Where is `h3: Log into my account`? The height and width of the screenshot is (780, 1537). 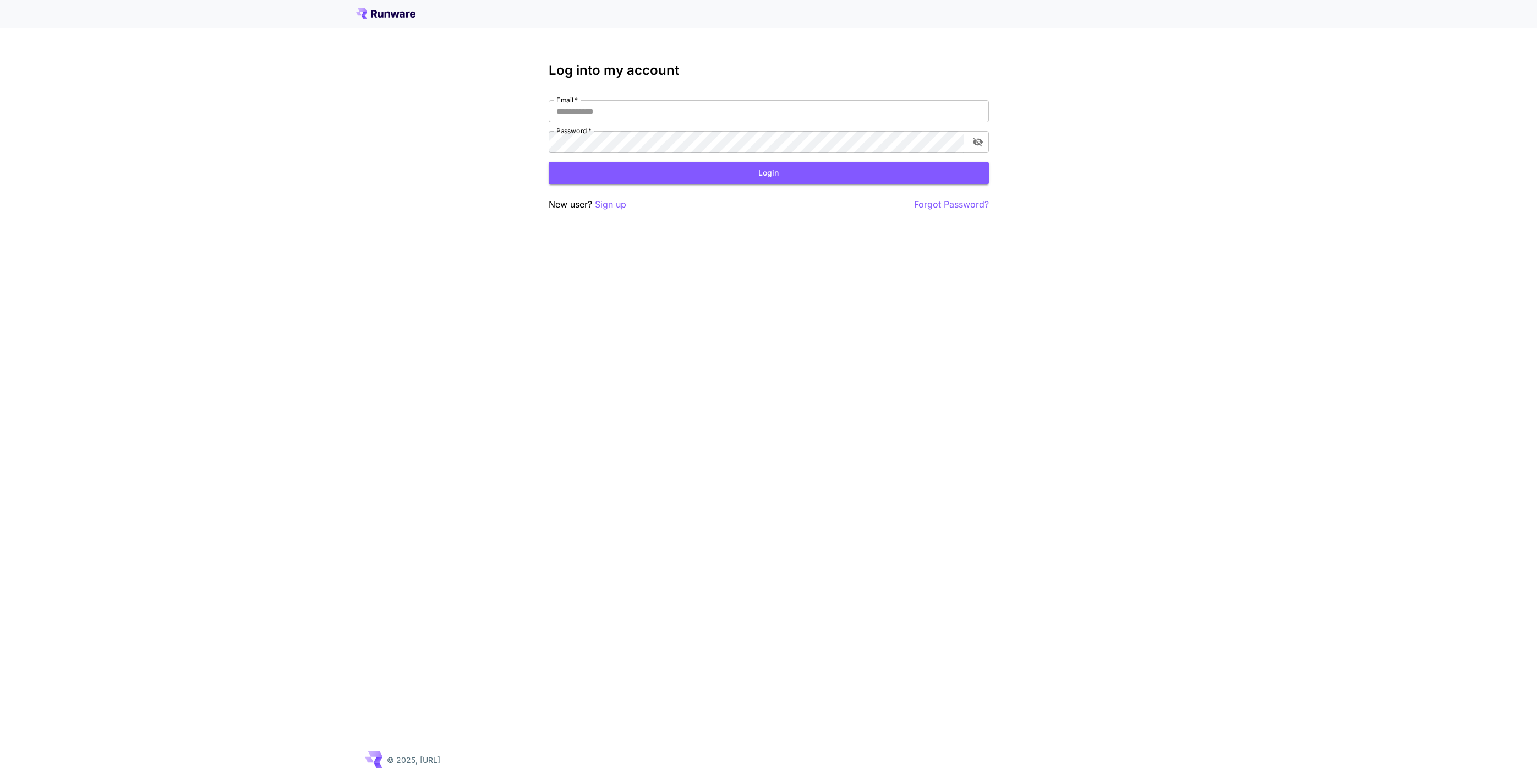 h3: Log into my account is located at coordinates (769, 70).